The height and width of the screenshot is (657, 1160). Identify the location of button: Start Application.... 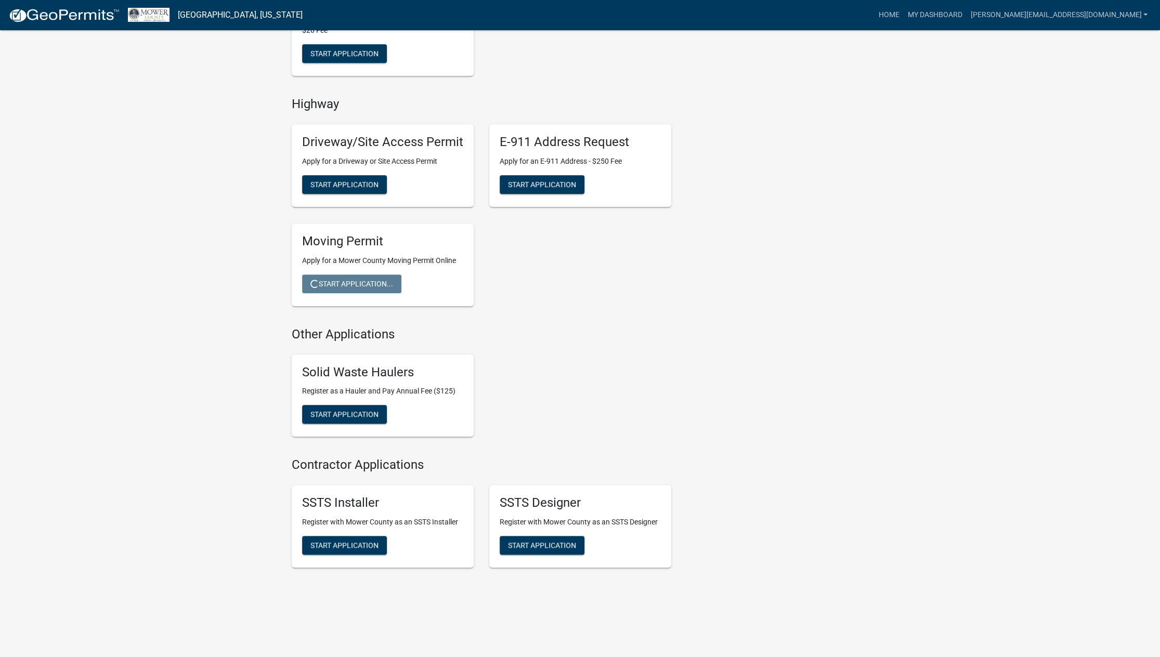
(351, 284).